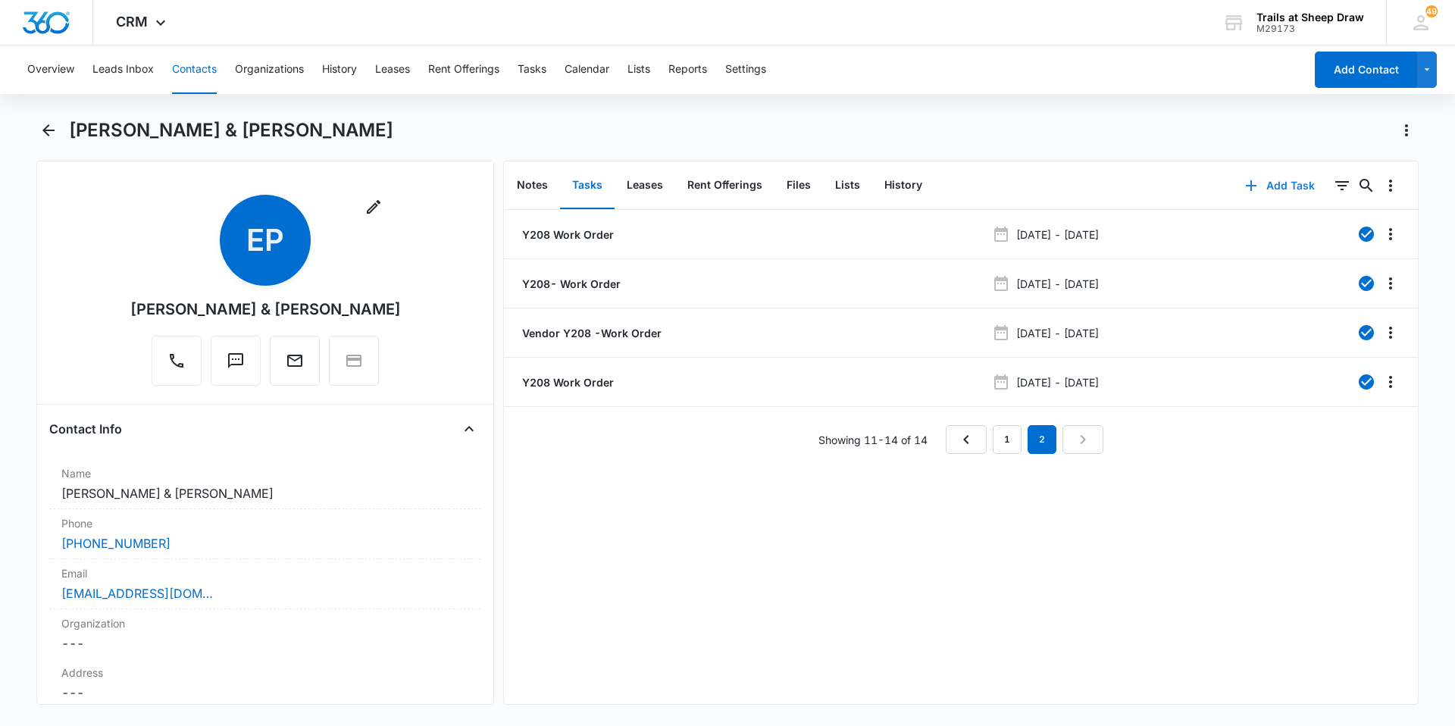 The height and width of the screenshot is (726, 1455). Describe the element at coordinates (590, 333) in the screenshot. I see `p: Vendor Y208 -Work Order` at that location.